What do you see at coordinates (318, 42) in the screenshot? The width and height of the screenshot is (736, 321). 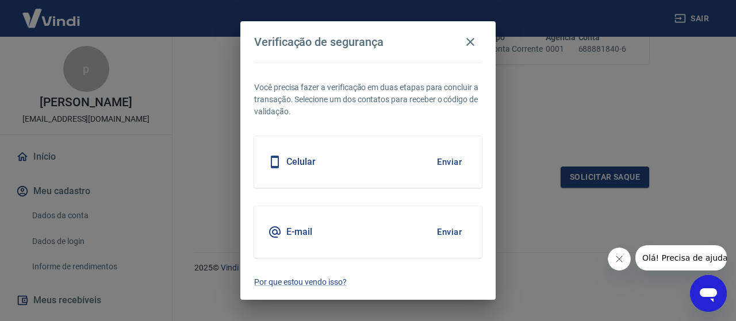 I see `h4: Verificação de segurança` at bounding box center [318, 42].